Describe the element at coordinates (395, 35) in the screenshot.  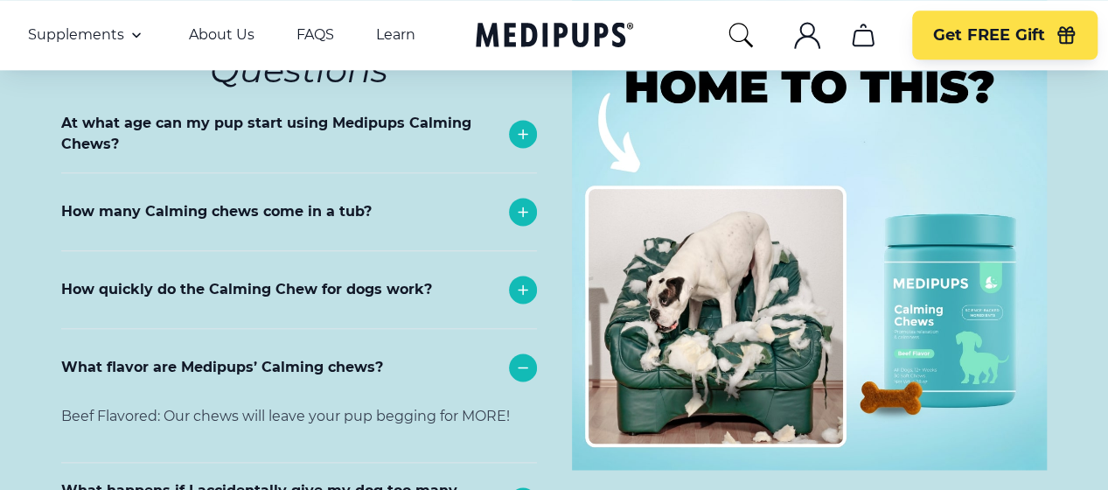
I see `a: Learn` at that location.